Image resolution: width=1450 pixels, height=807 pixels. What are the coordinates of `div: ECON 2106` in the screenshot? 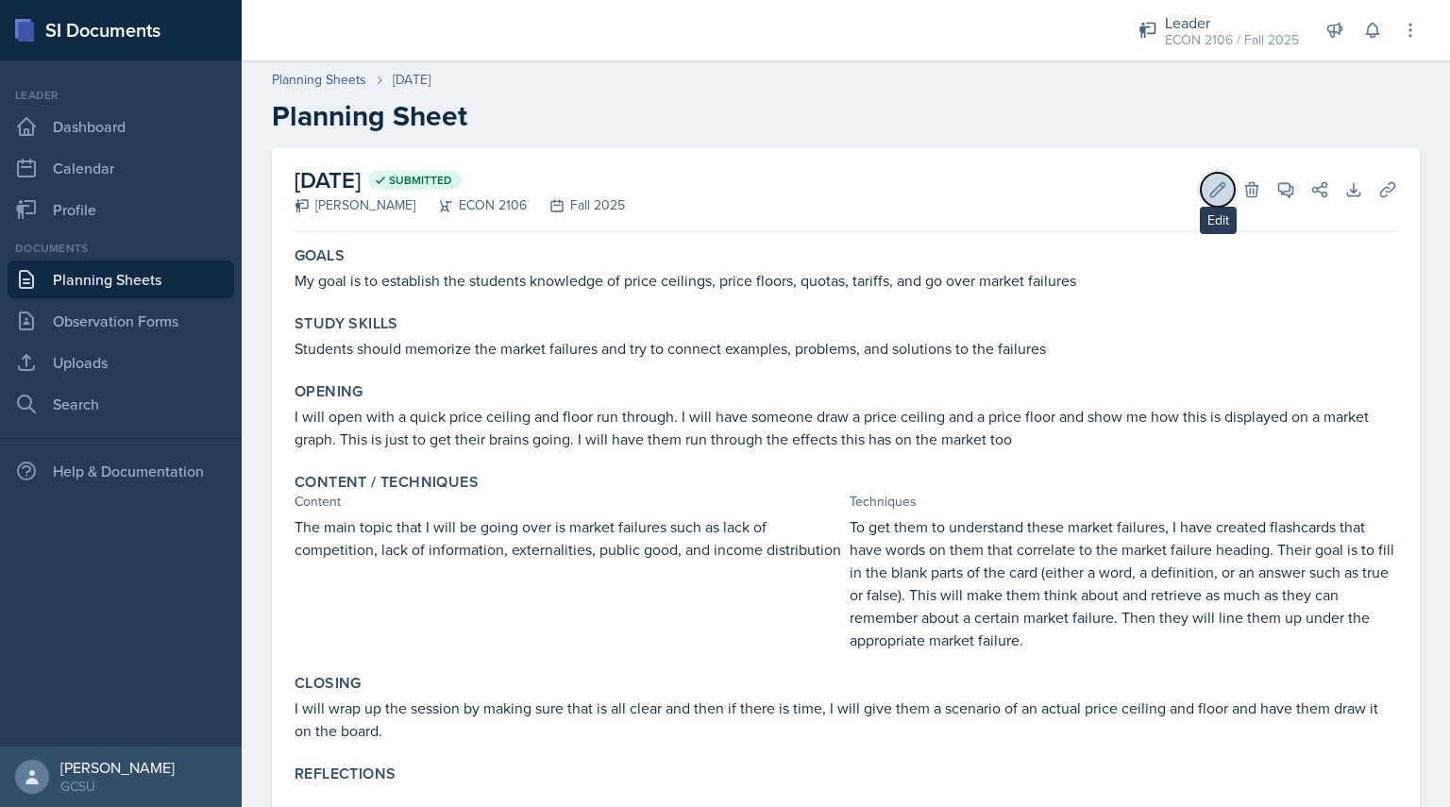 It's located at (471, 205).